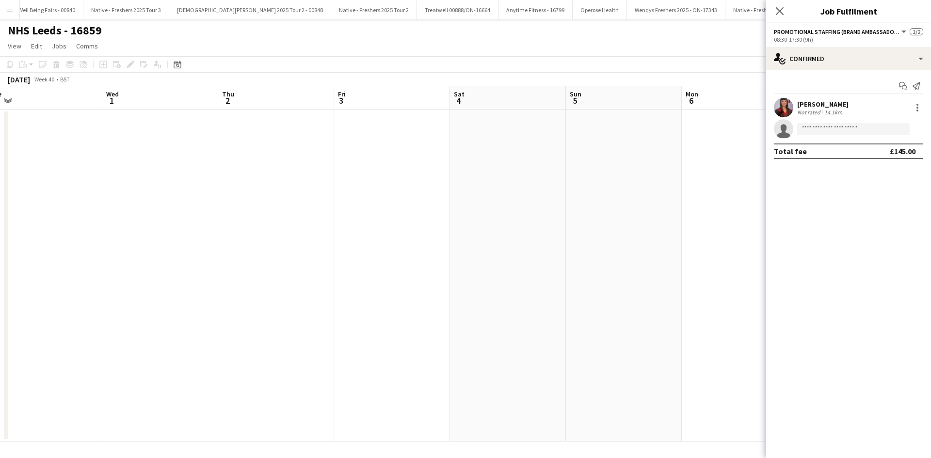 The width and height of the screenshot is (931, 458). I want to click on span: 1/2, so click(916, 32).